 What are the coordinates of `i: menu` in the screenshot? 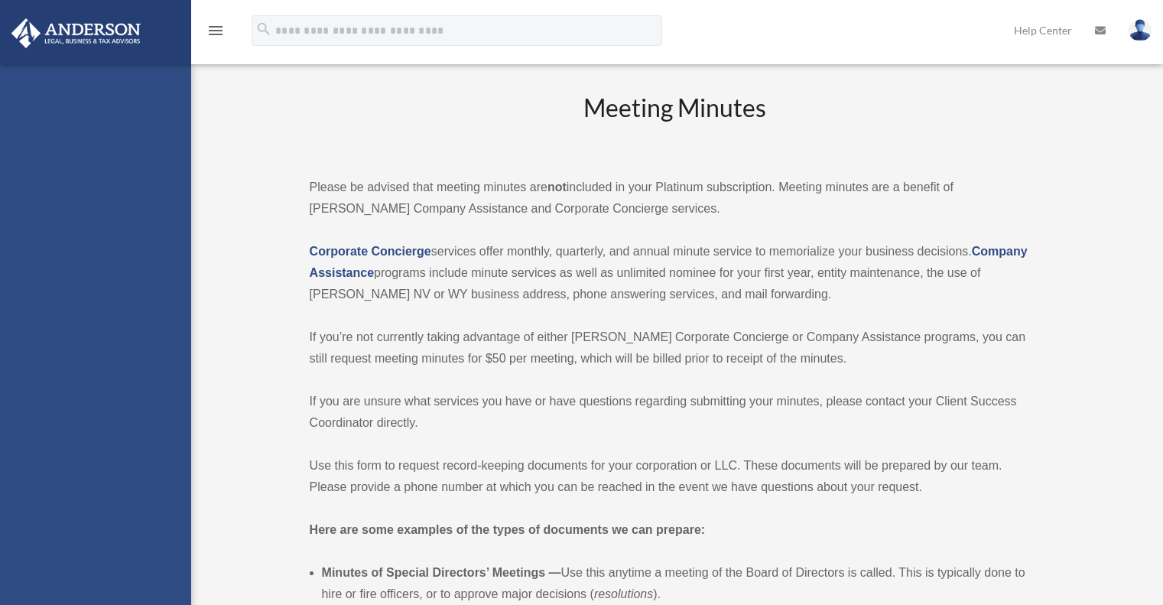 It's located at (216, 31).